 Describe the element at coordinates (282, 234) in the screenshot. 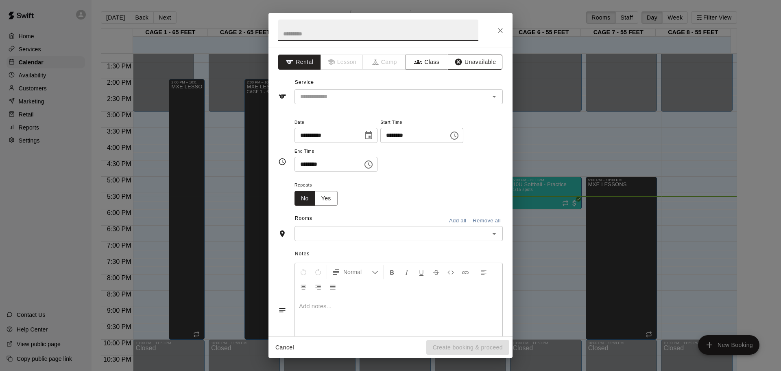

I see `svg: Rooms` at that location.